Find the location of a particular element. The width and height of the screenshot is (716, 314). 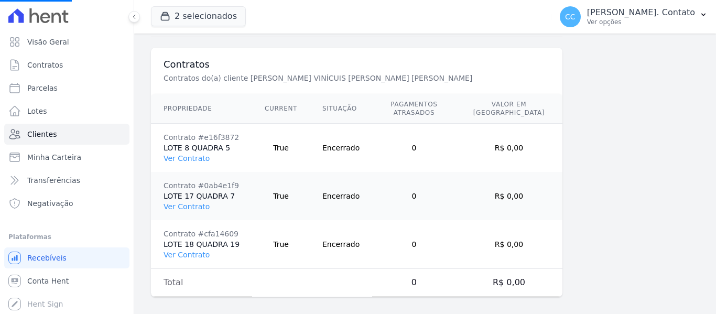

span: Transferências is located at coordinates (53, 180).